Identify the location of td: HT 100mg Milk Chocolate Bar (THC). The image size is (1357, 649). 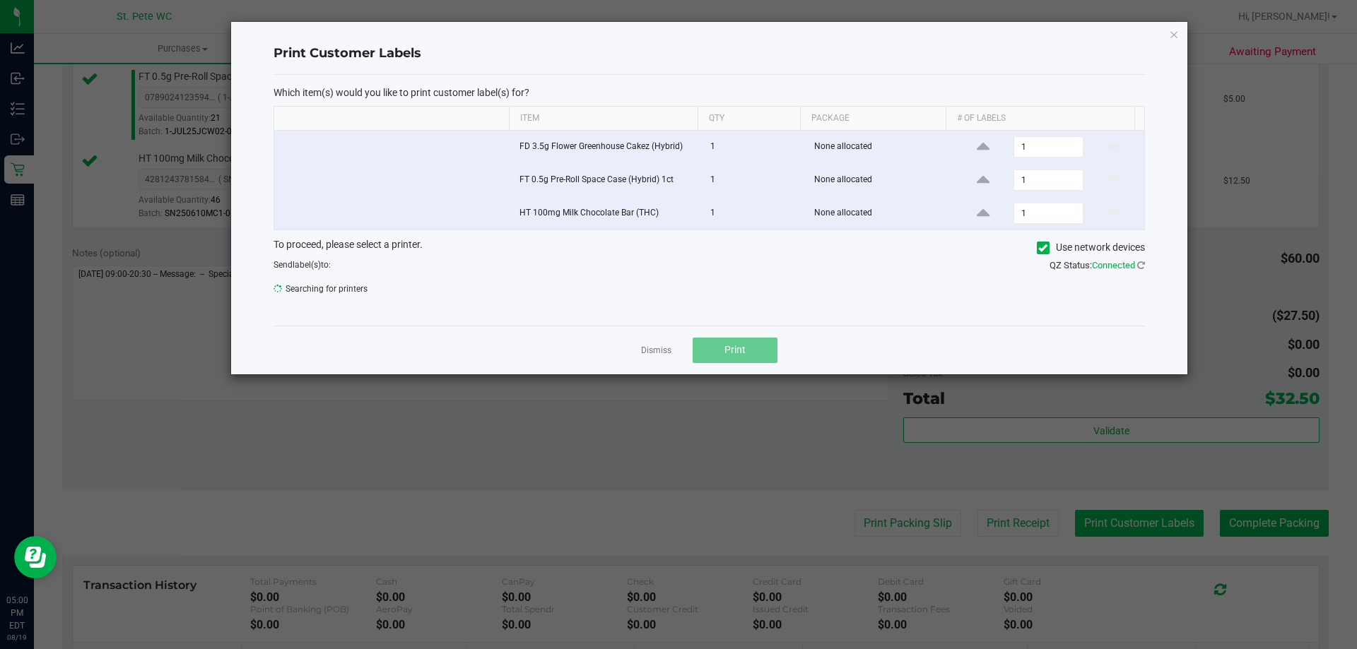
(606, 213).